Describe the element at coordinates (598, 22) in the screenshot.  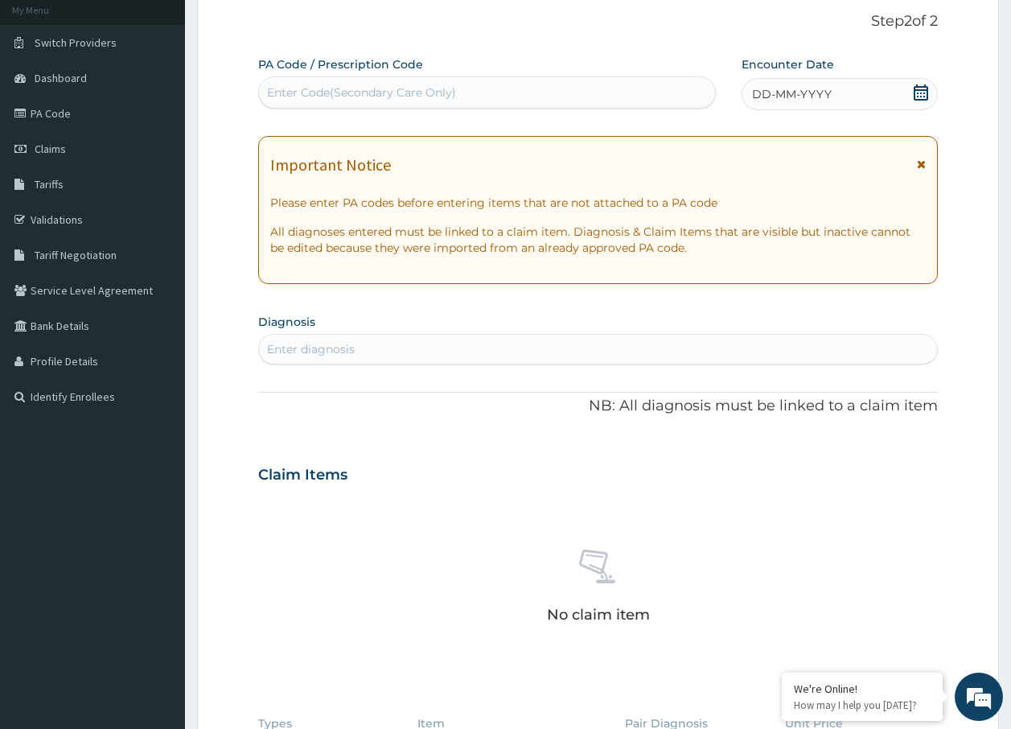
I see `p: Step 2 of 2` at that location.